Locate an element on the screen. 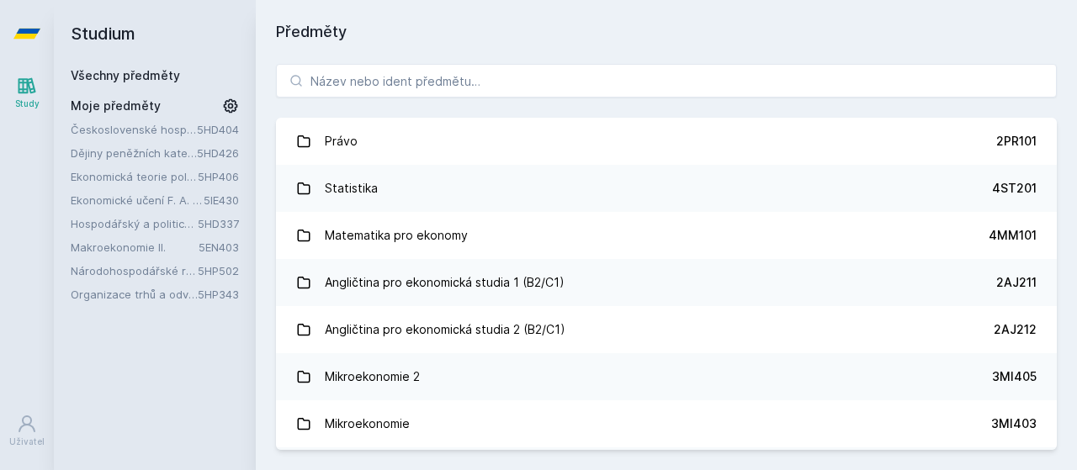 The image size is (1077, 470). a: Organizace trhů a odvětví pohledem manažerů is located at coordinates (134, 295).